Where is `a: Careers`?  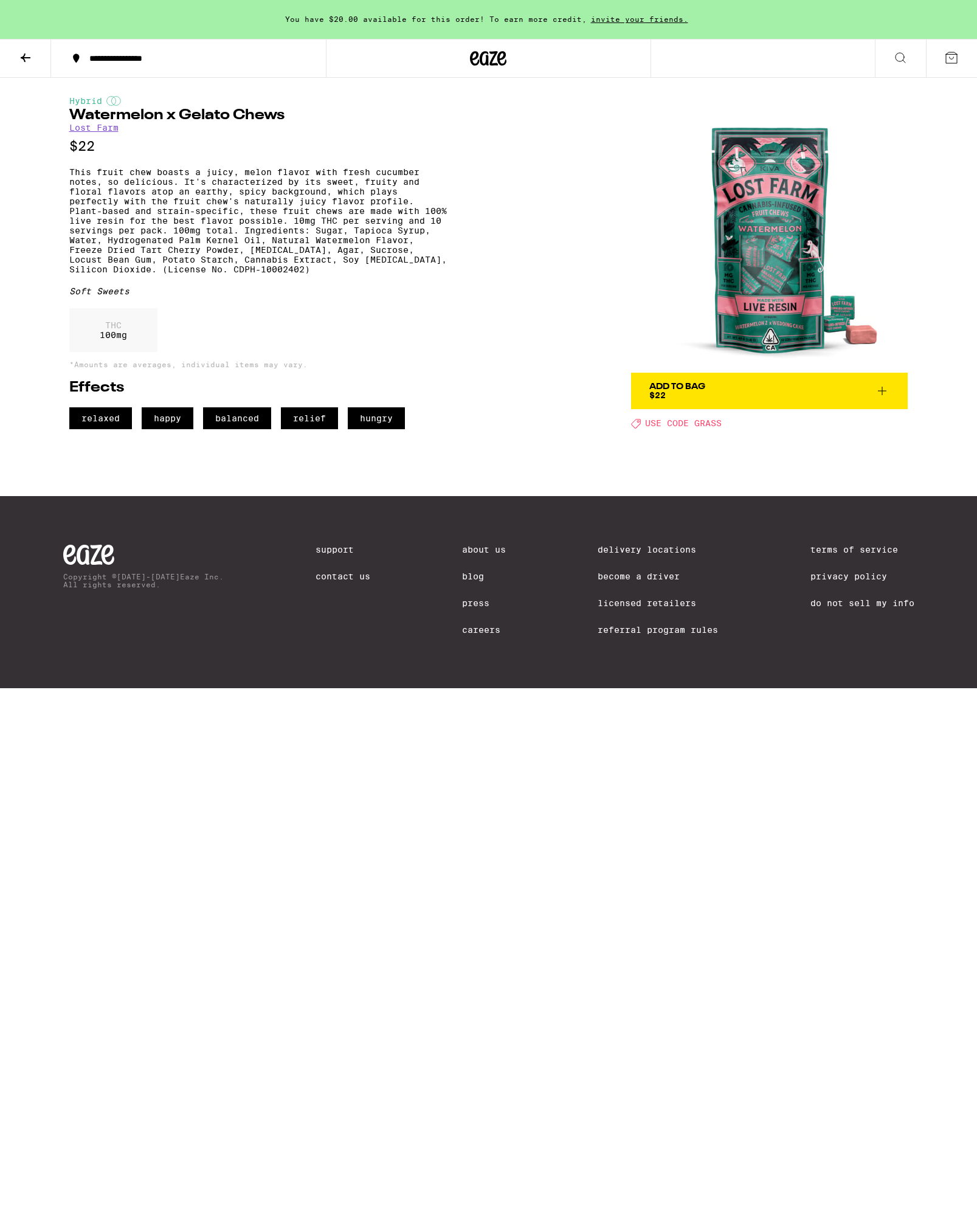 a: Careers is located at coordinates (484, 630).